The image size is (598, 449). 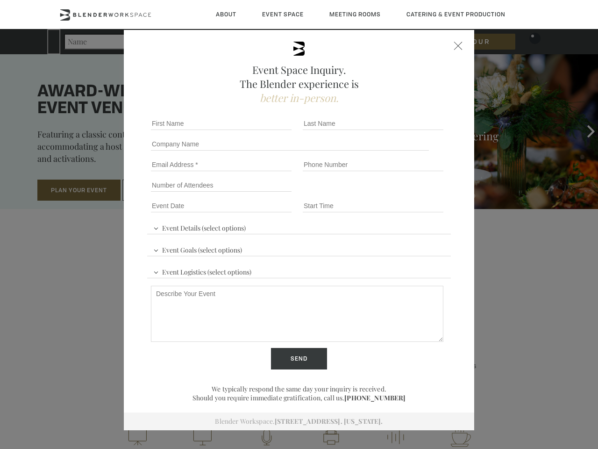 I want to click on span: Event Goals (select options), so click(x=198, y=249).